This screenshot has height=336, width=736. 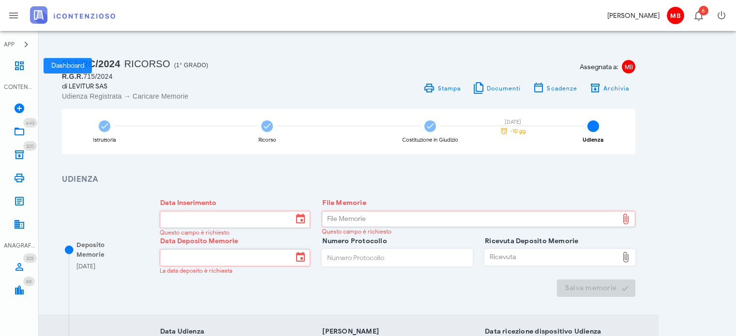 What do you see at coordinates (104, 140) in the screenshot?
I see `div: Istruttoria` at bounding box center [104, 140].